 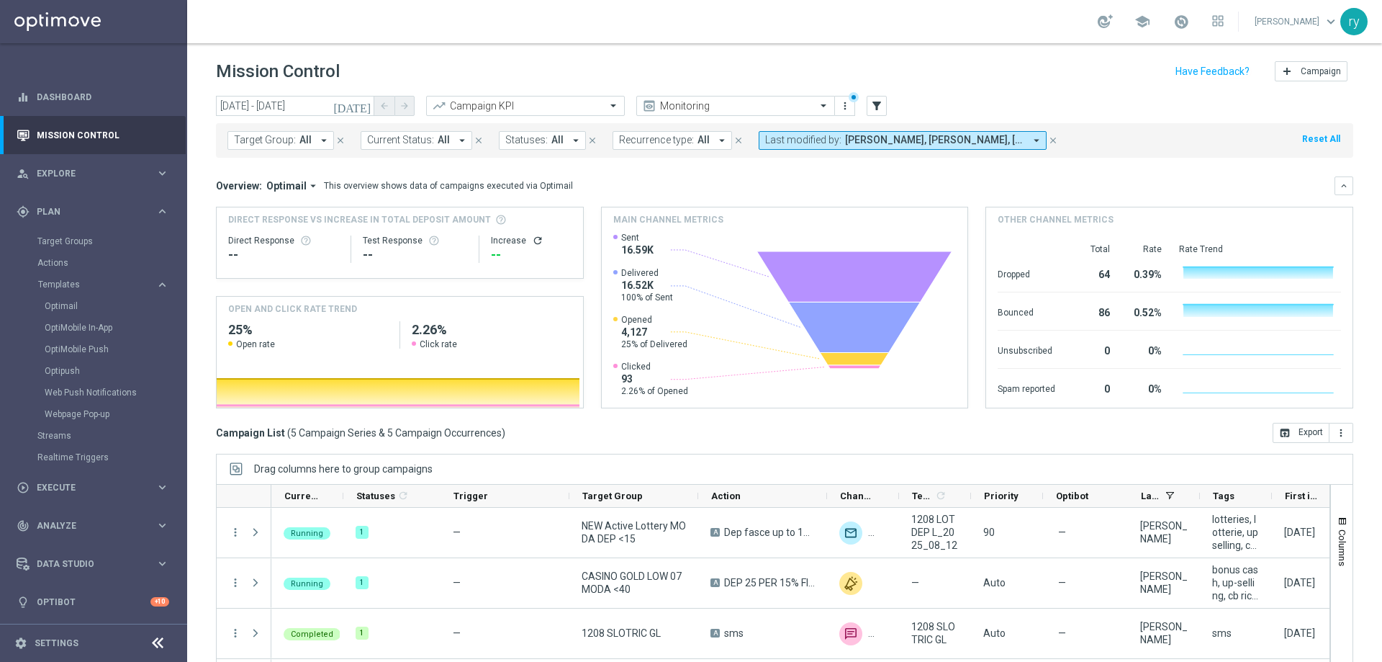 What do you see at coordinates (97, 392) in the screenshot?
I see `a: Web Push Notifications` at bounding box center [97, 392].